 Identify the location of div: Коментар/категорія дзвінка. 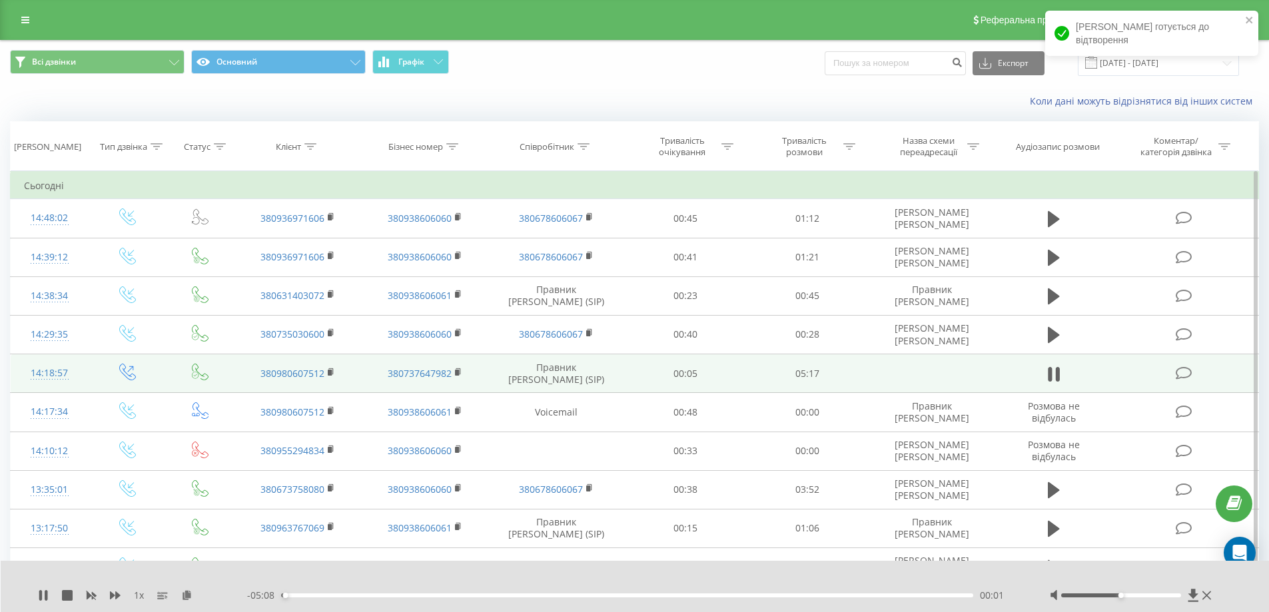
(1176, 147).